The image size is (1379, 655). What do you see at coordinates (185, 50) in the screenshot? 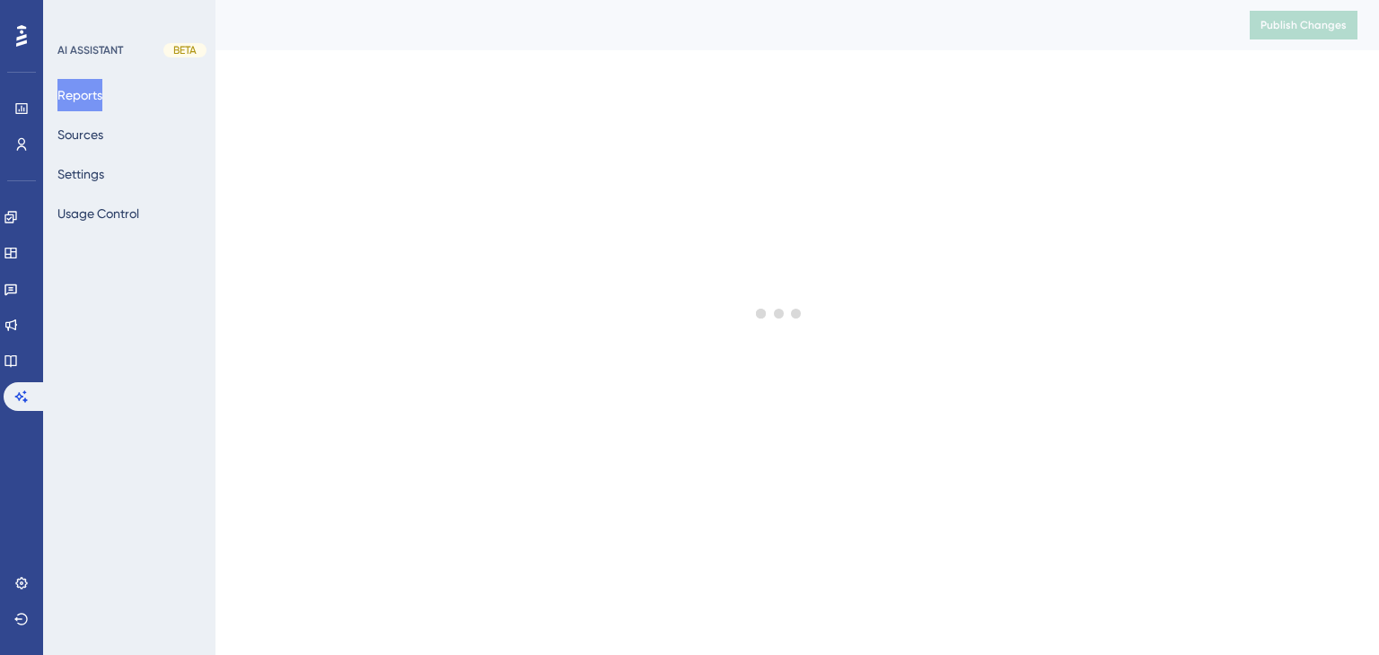
I see `div: BETA` at bounding box center [185, 50].